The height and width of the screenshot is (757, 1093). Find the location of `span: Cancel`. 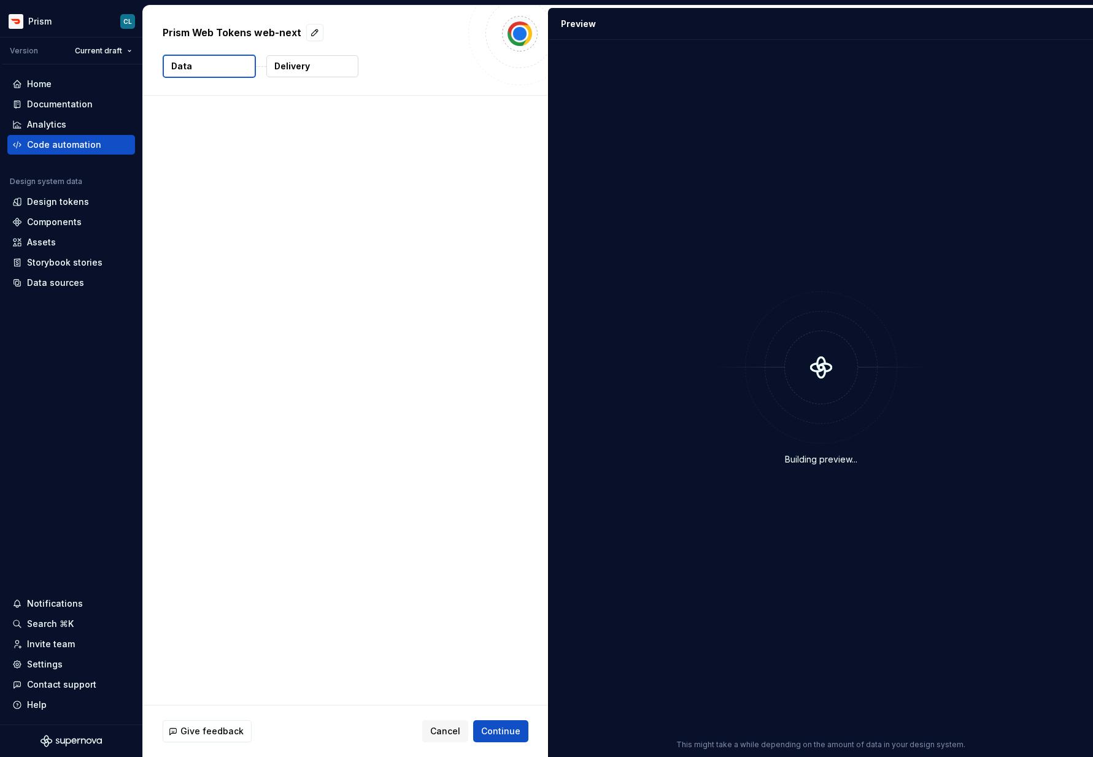

span: Cancel is located at coordinates (445, 731).